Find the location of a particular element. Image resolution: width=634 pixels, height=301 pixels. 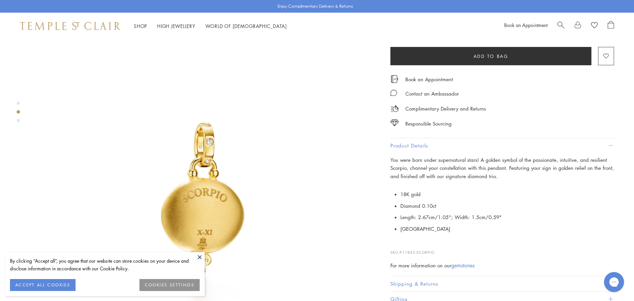

img: icon_appointment.svg is located at coordinates (395, 79).